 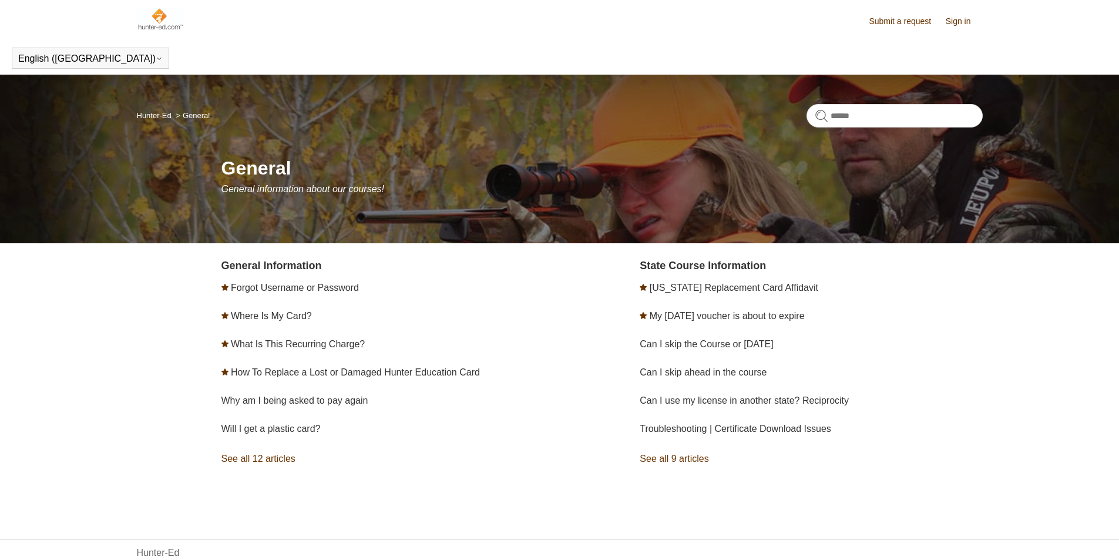 What do you see at coordinates (703, 372) in the screenshot?
I see `a: Can I skip ahead in the course` at bounding box center [703, 372].